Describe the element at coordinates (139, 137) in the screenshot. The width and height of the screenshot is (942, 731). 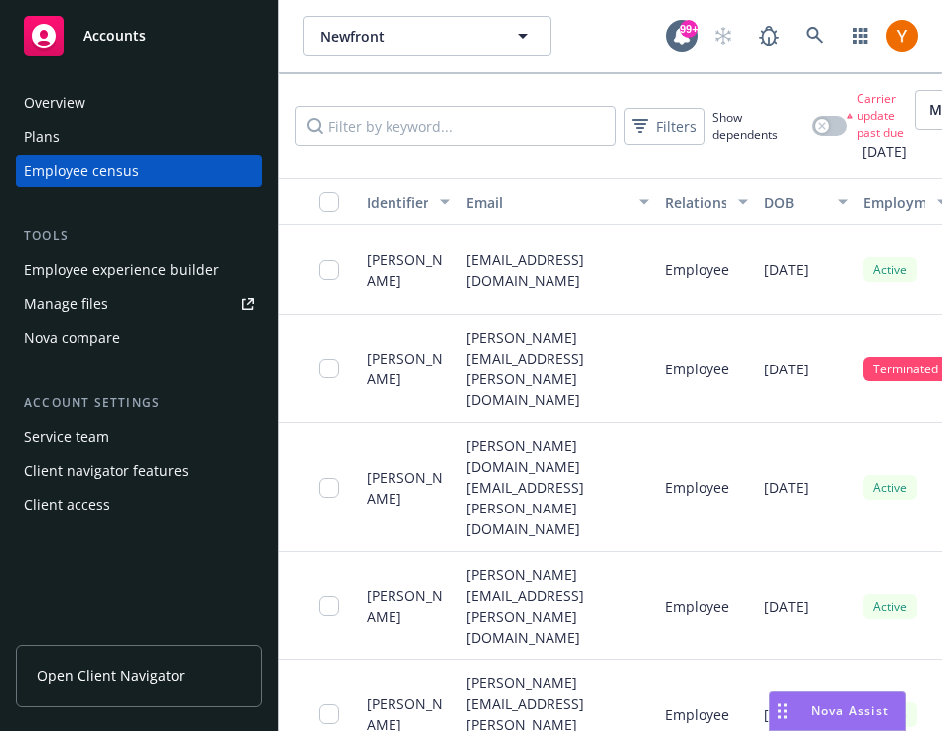
I see `a: Plans` at that location.